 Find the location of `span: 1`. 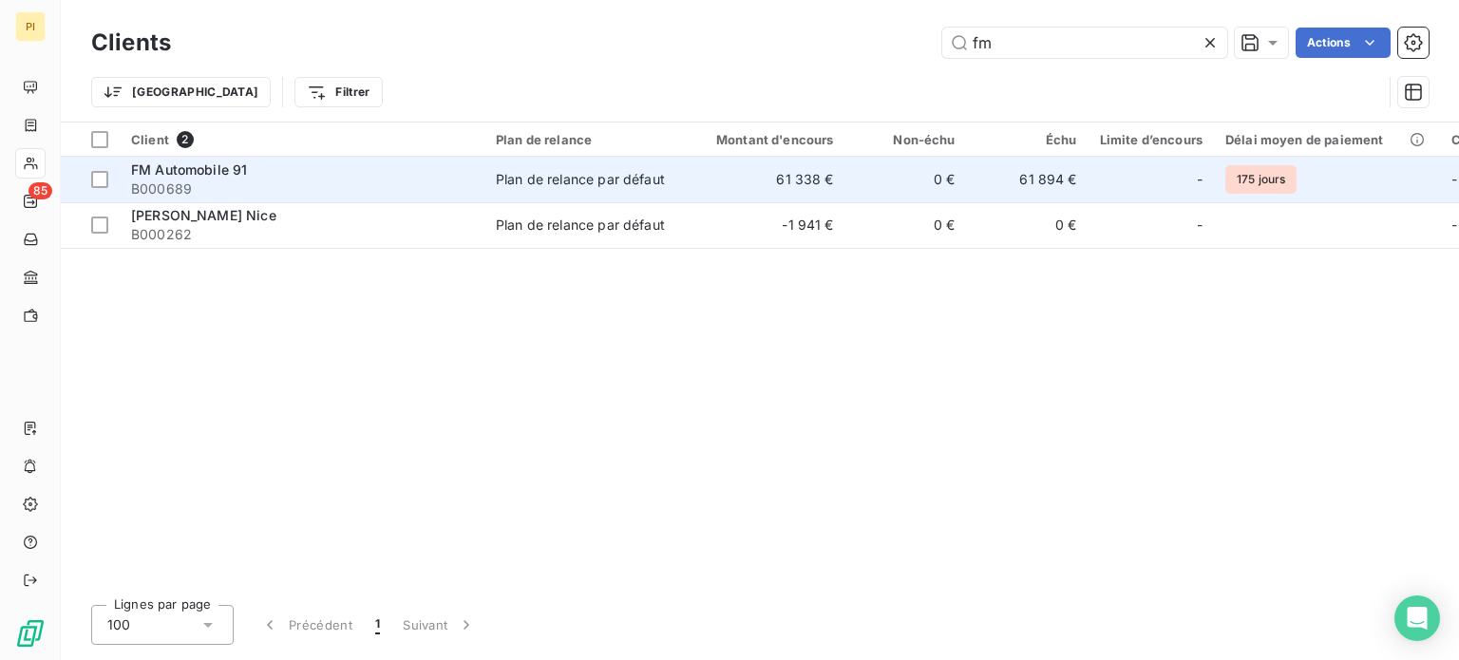

span: 1 is located at coordinates (377, 625).